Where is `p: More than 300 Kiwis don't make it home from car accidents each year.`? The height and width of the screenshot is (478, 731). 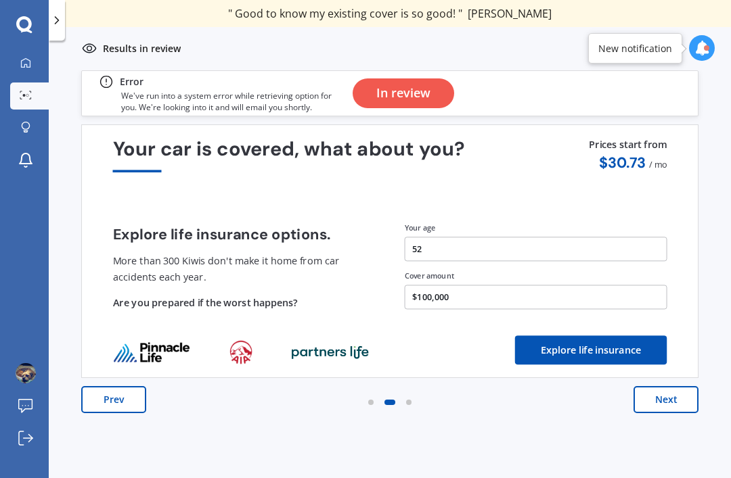
p: More than 300 Kiwis don't make it home from car accidents each year. is located at coordinates (244, 269).